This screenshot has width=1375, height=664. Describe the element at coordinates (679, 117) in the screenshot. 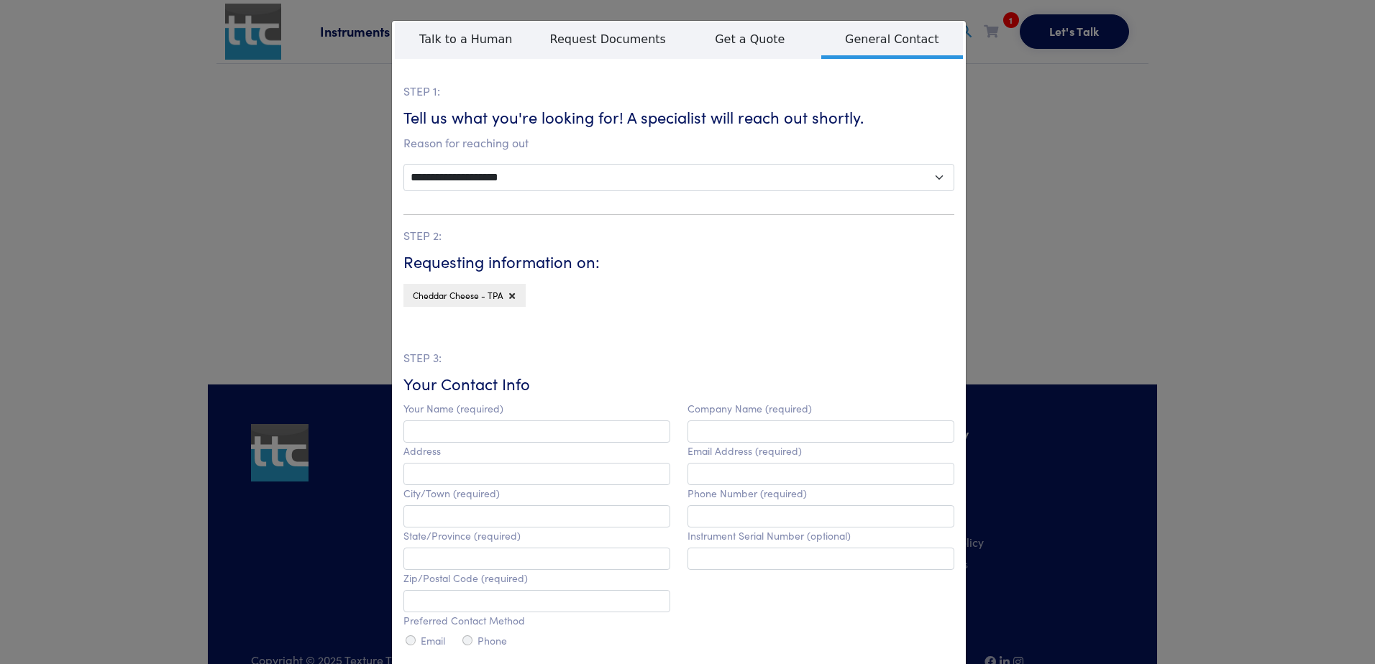

I see `h6: Tell us what you're looking for! A specialist will reach out shortly.` at that location.